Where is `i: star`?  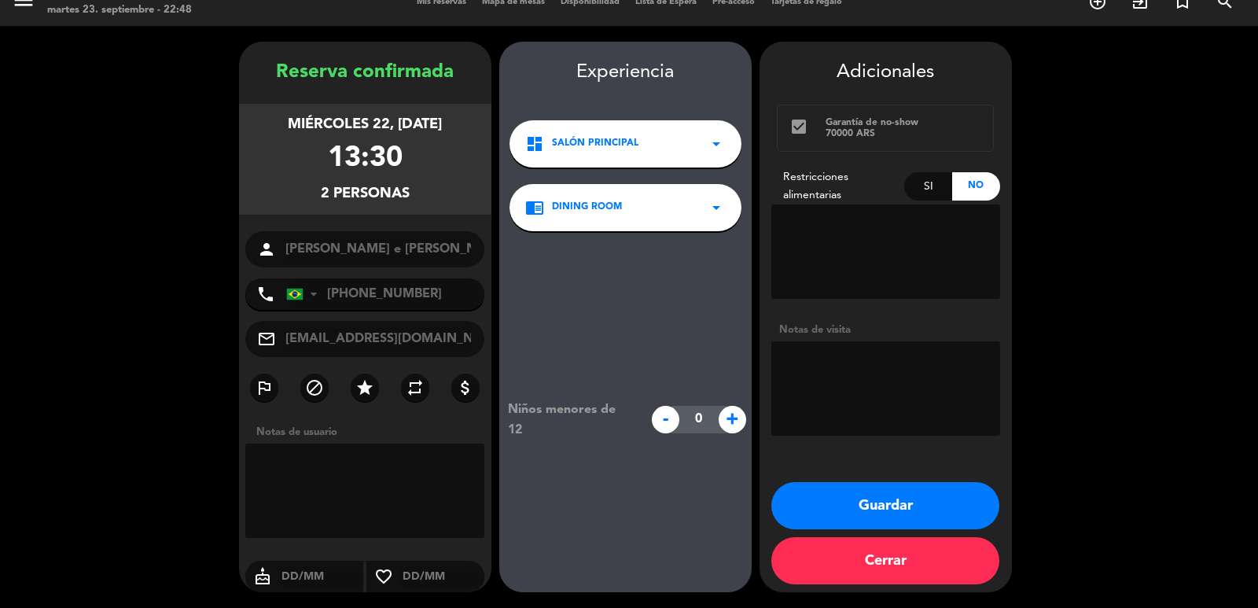 i: star is located at coordinates (365, 387).